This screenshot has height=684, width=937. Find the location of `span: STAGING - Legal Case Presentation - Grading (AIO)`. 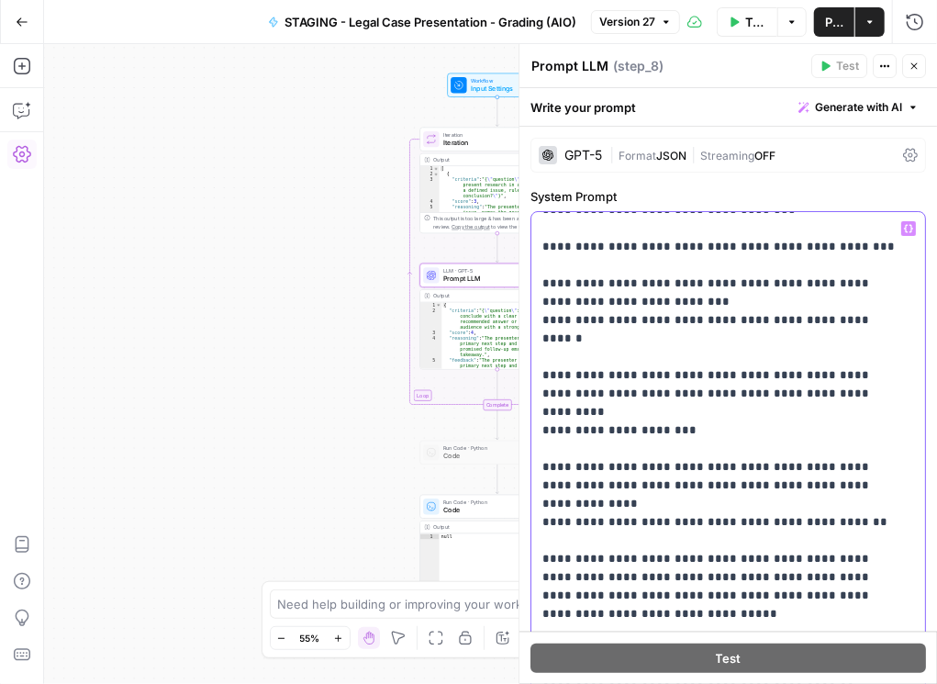

span: STAGING - Legal Case Presentation - Grading (AIO) is located at coordinates (430, 22).